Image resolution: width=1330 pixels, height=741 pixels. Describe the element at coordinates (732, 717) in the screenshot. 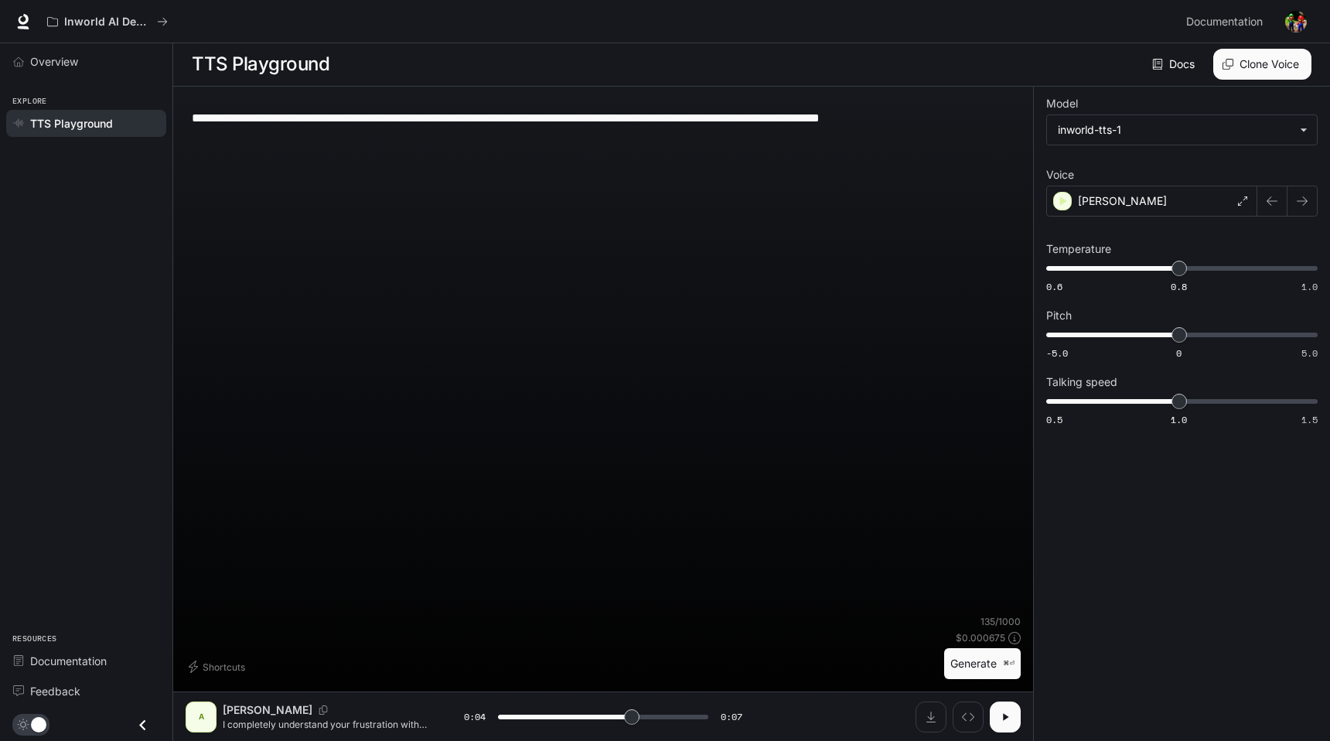

I see `span: 0:07` at that location.